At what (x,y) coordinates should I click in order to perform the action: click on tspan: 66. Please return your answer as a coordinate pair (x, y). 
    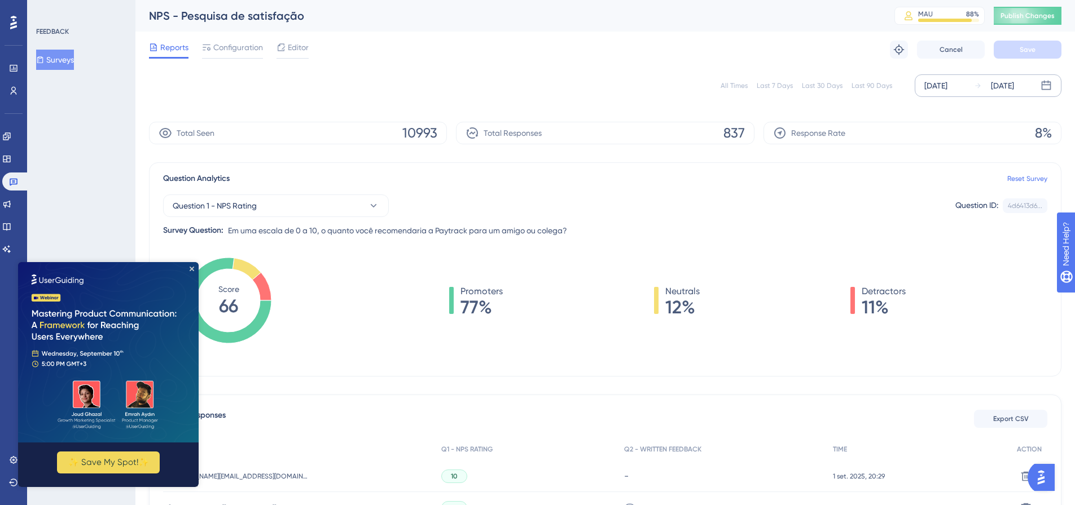
    Looking at the image, I should click on (228, 306).